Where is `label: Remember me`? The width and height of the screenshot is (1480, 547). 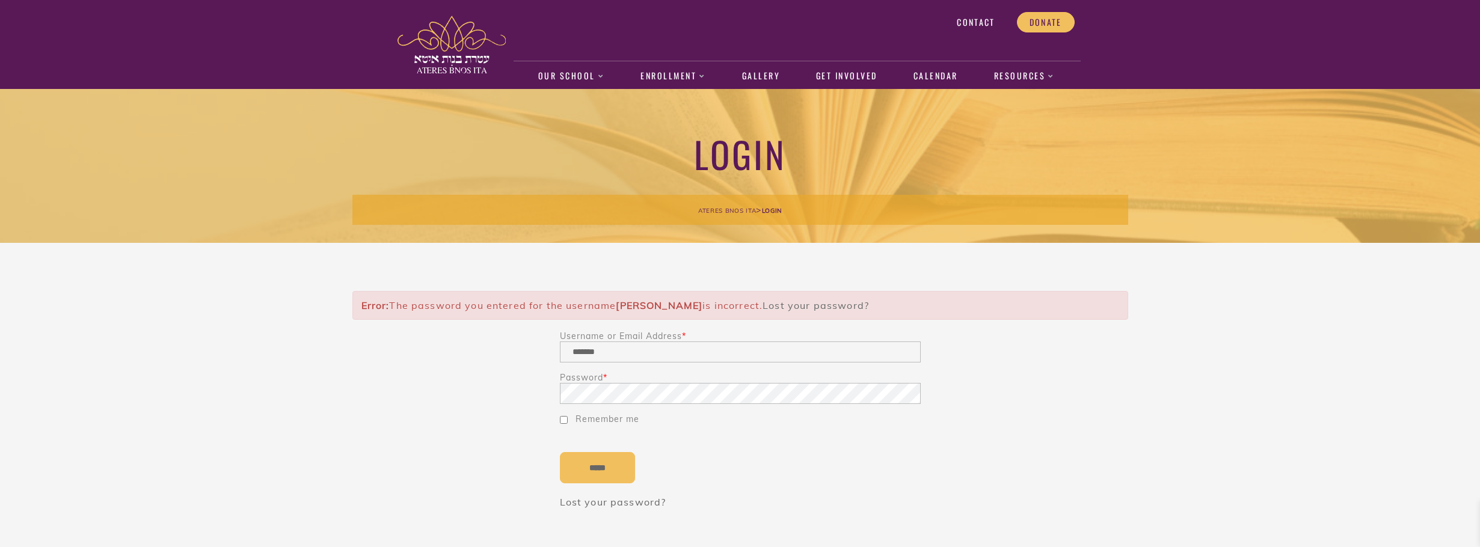
label: Remember me is located at coordinates (740, 419).